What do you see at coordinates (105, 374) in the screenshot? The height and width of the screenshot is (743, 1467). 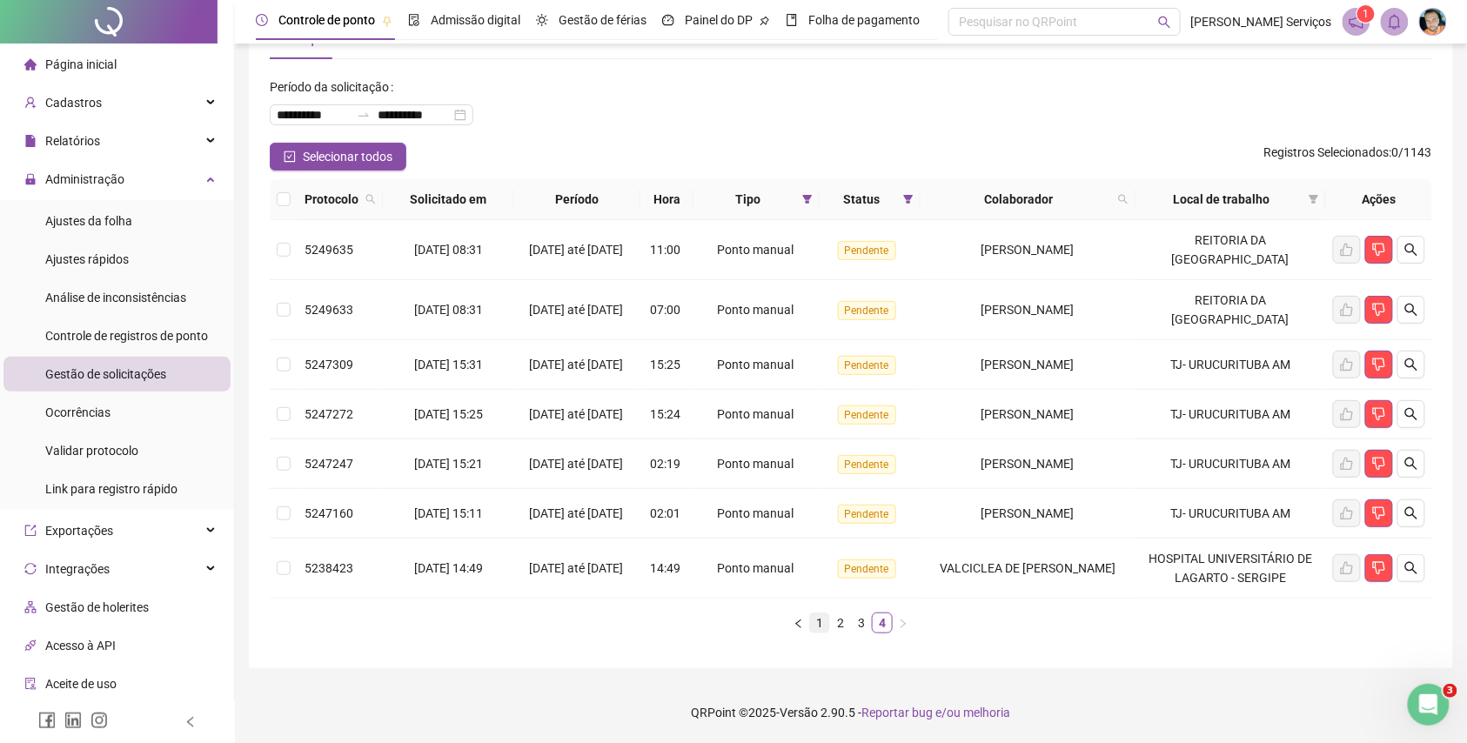 I see `span: Gestão de solicitações` at bounding box center [105, 374].